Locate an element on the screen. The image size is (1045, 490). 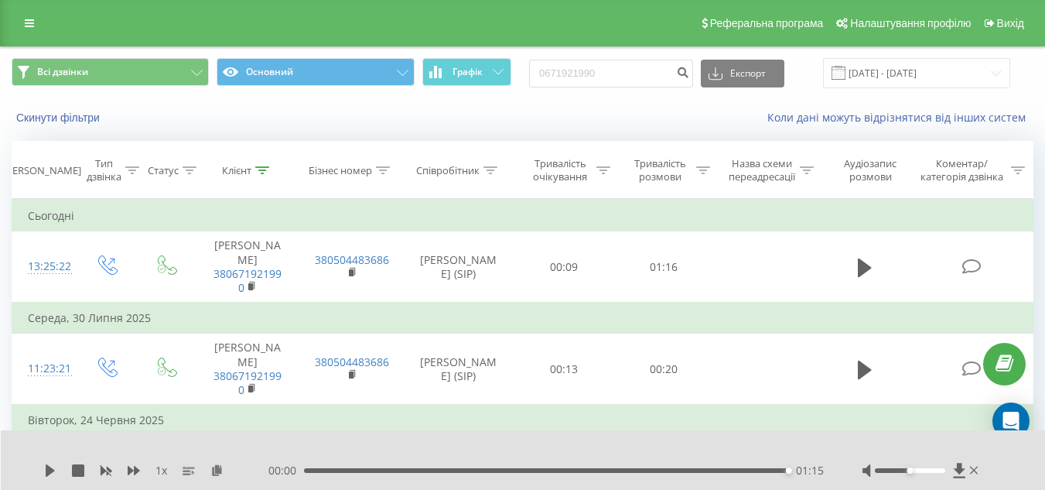
div: Клієнт is located at coordinates (237, 170).